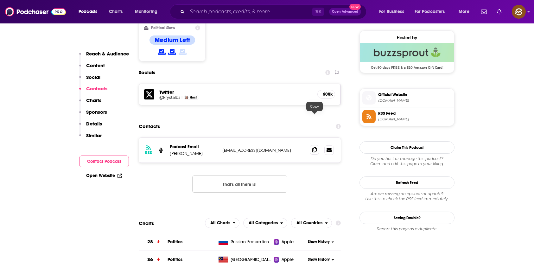  I want to click on h2: Charts, so click(146, 223).